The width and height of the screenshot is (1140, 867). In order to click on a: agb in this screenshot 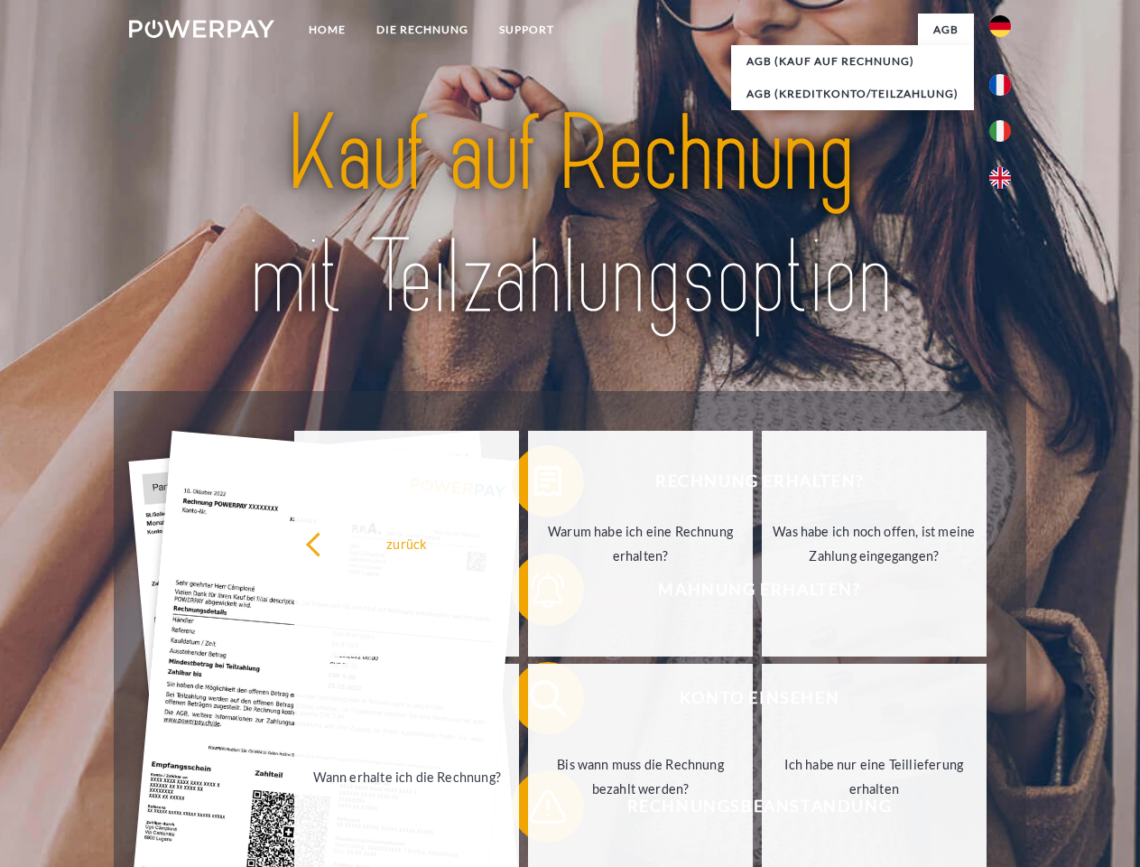, I will do `click(946, 30)`.